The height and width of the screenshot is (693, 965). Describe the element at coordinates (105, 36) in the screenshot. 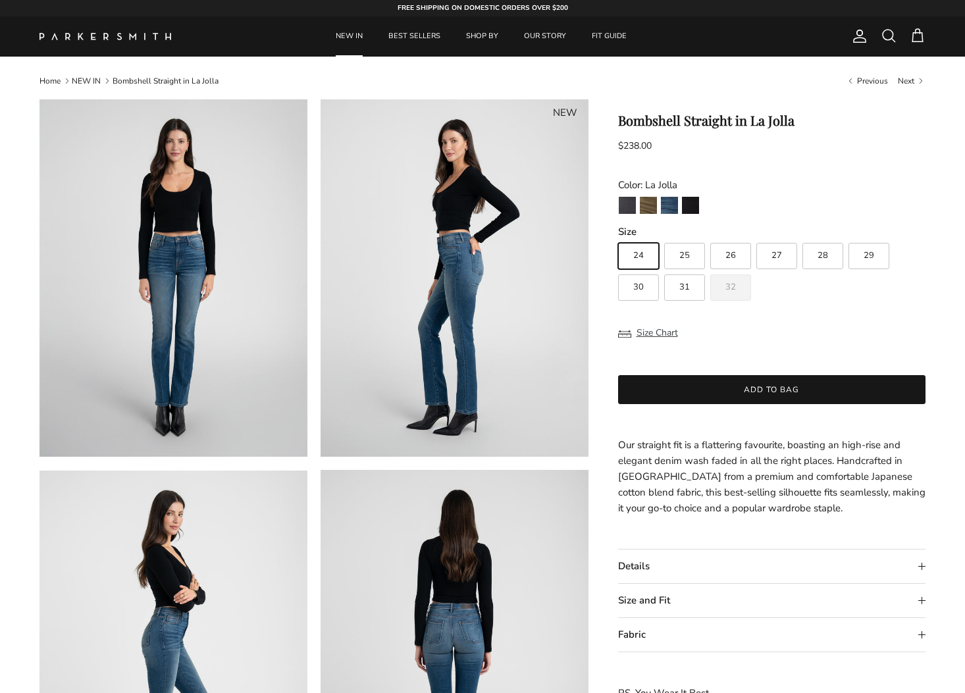

I see `a: Parker Smith` at that location.